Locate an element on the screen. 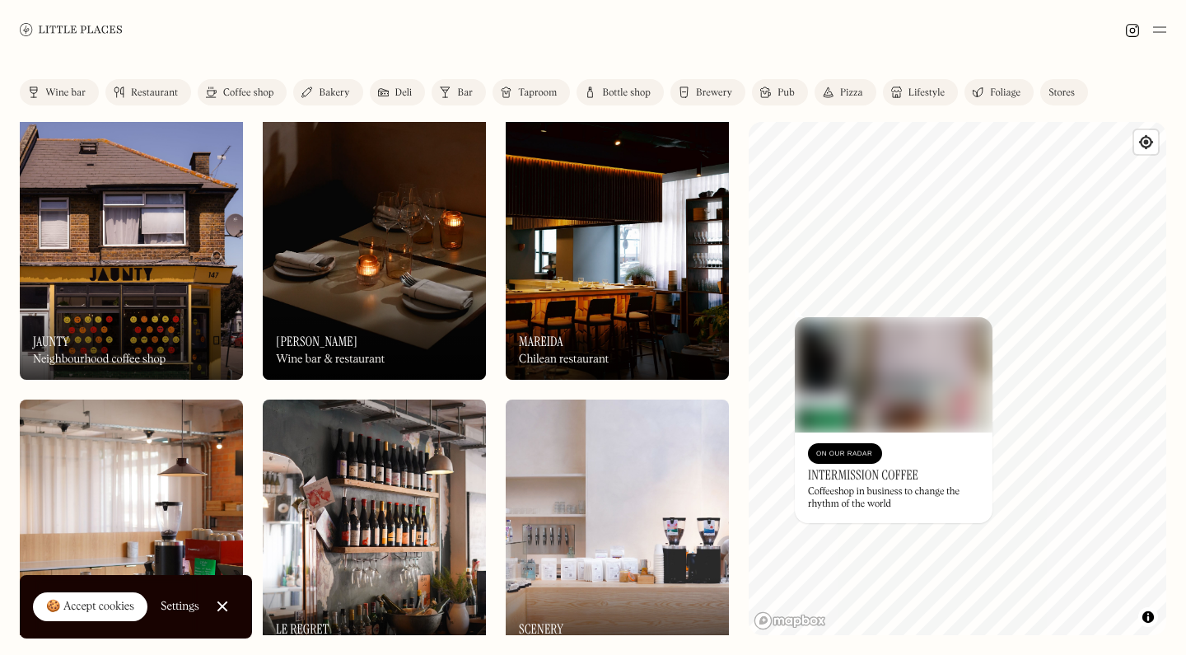 Image resolution: width=1186 pixels, height=655 pixels. div: Close Cookie Popup is located at coordinates (222, 606).